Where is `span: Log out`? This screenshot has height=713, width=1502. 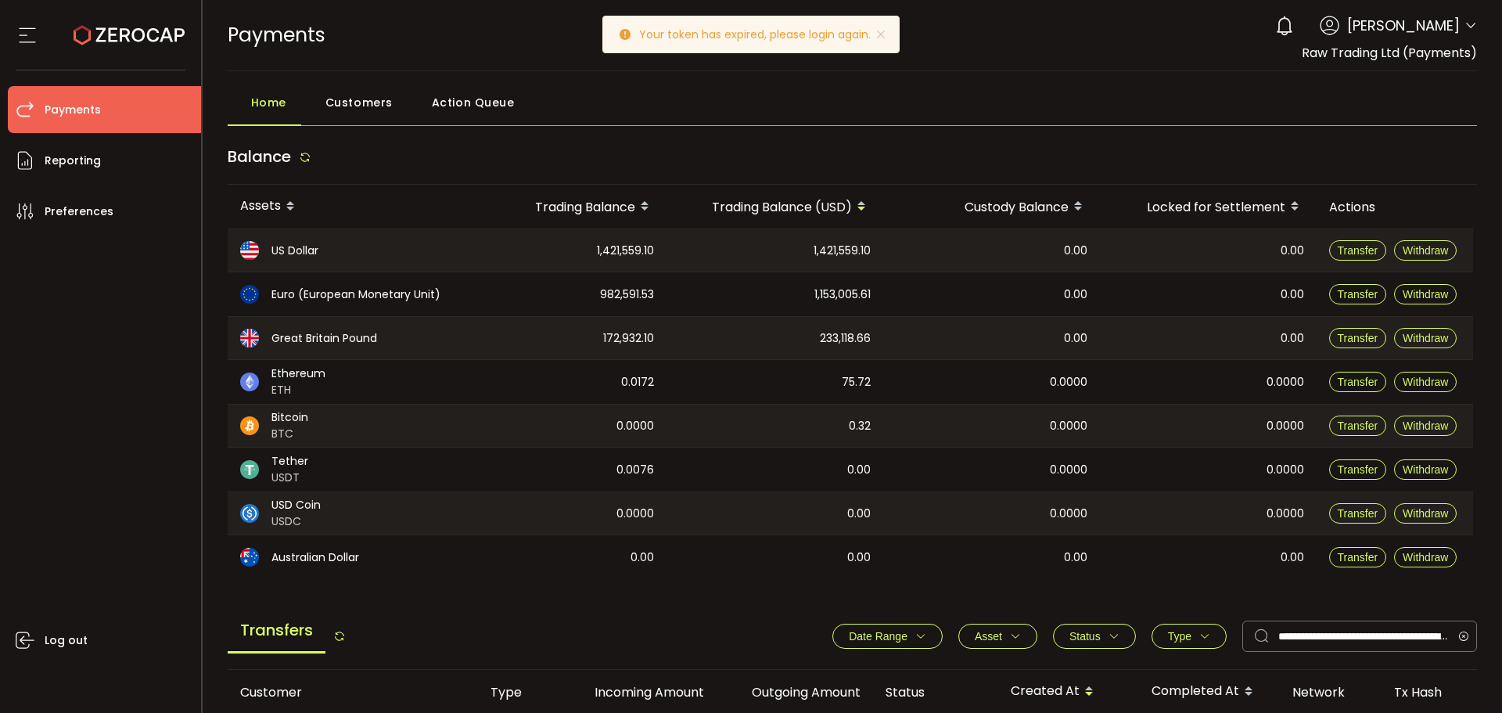 span: Log out is located at coordinates (66, 640).